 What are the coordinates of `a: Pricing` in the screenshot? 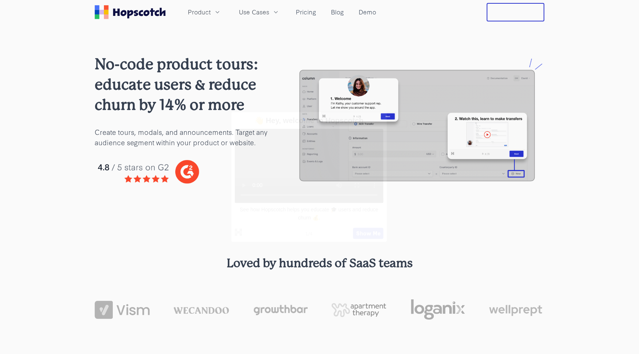 It's located at (306, 12).